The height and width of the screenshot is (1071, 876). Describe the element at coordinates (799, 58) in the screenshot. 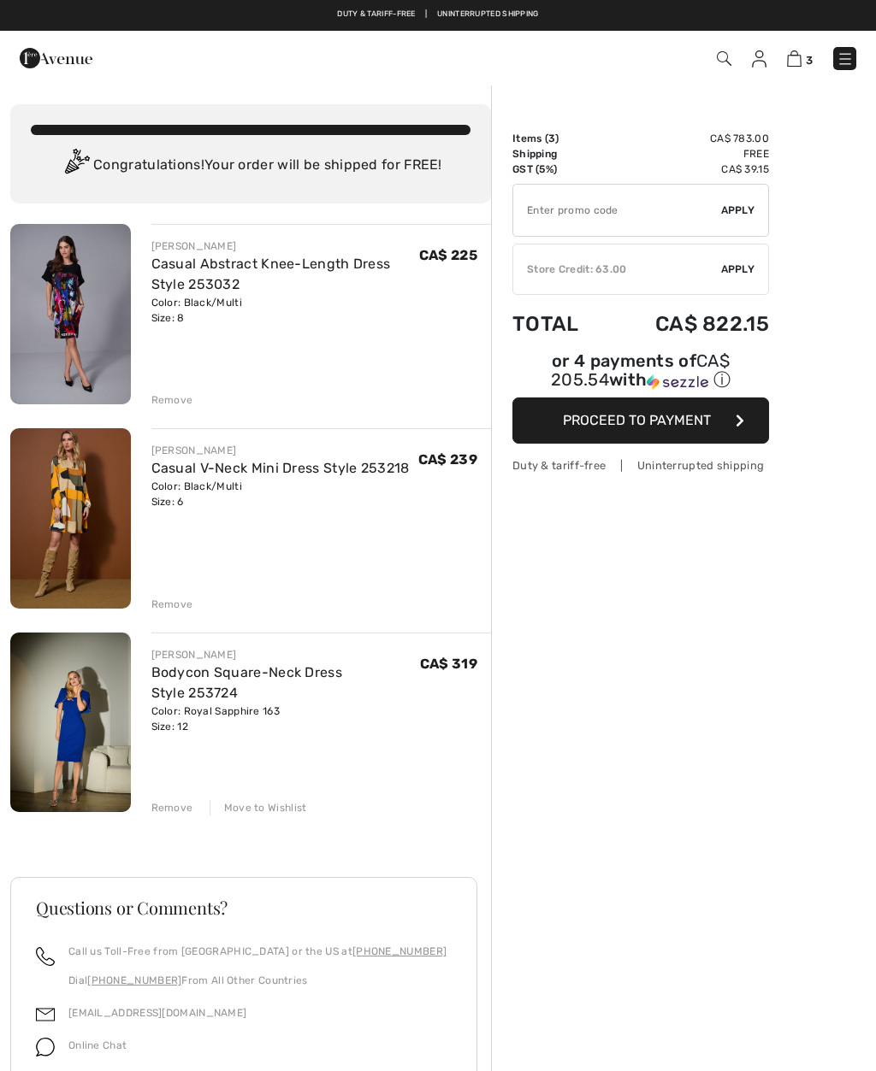

I see `a: 3` at that location.